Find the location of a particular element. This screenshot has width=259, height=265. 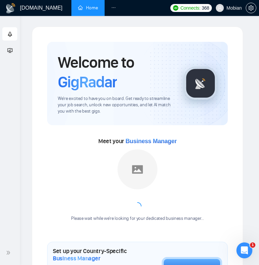

a: homeHome is located at coordinates (88, 8).